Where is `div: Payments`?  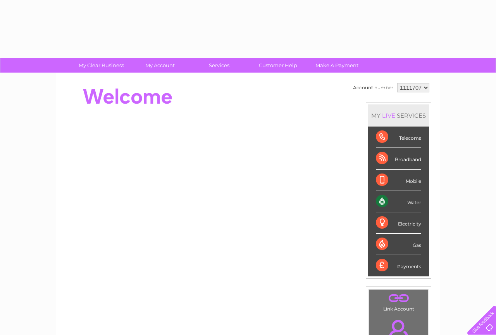
div: Payments is located at coordinates (399, 265).